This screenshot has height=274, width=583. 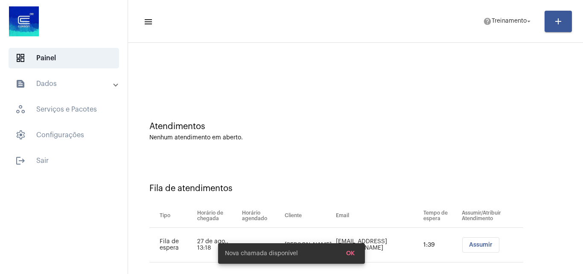 What do you see at coordinates (441, 245) in the screenshot?
I see `td: 1:39` at bounding box center [441, 245].